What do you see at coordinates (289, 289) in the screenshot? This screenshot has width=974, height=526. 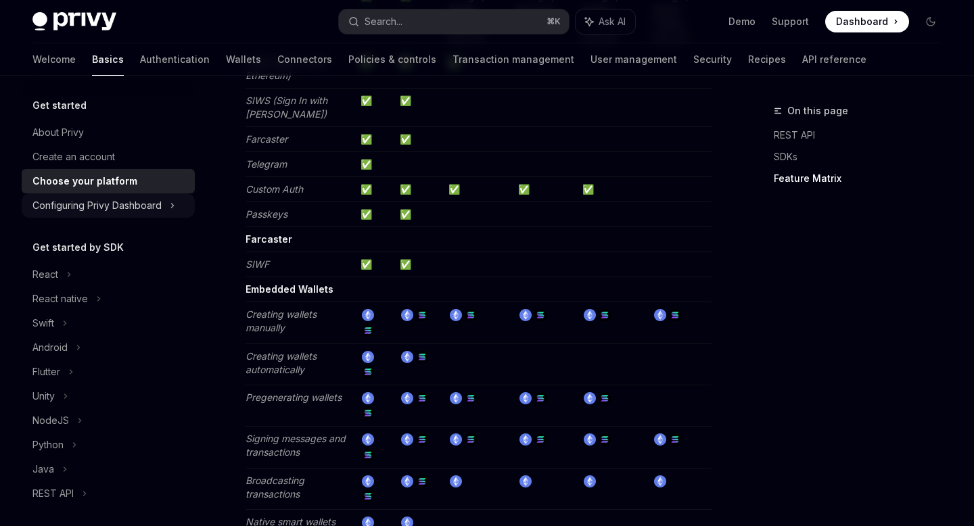 I see `strong: Embedded Wallets` at bounding box center [289, 289].